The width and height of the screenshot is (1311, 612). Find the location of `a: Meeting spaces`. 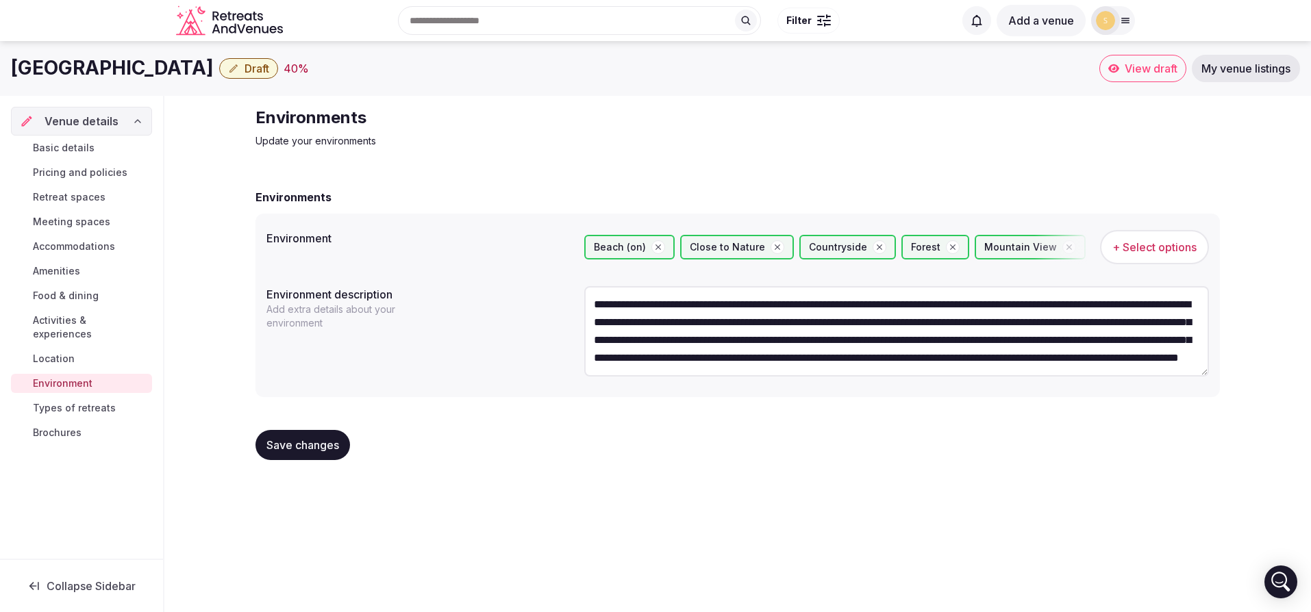

a: Meeting spaces is located at coordinates (81, 222).